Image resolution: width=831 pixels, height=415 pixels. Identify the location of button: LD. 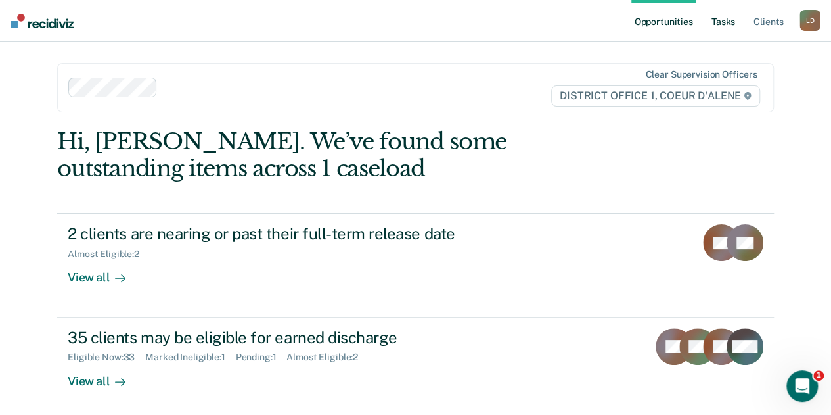
(810, 20).